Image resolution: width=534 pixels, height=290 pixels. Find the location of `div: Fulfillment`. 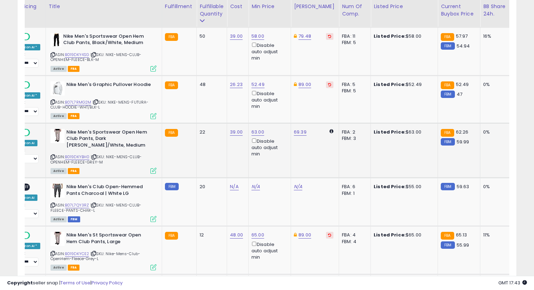

div: Fulfillment is located at coordinates (179, 6).